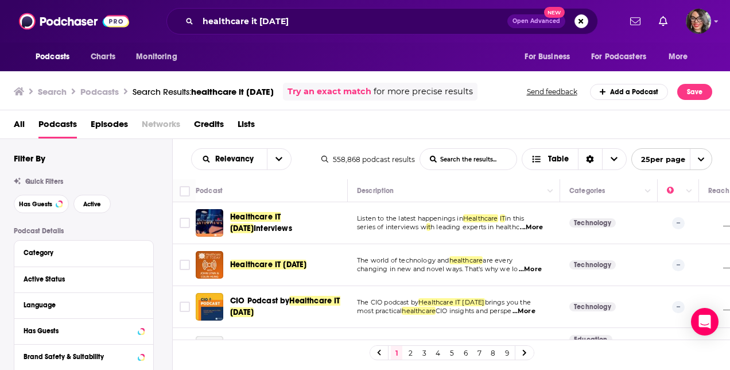 The width and height of the screenshot is (730, 370). What do you see at coordinates (388, 302) in the screenshot?
I see `span: The CIO podcast by` at bounding box center [388, 302].